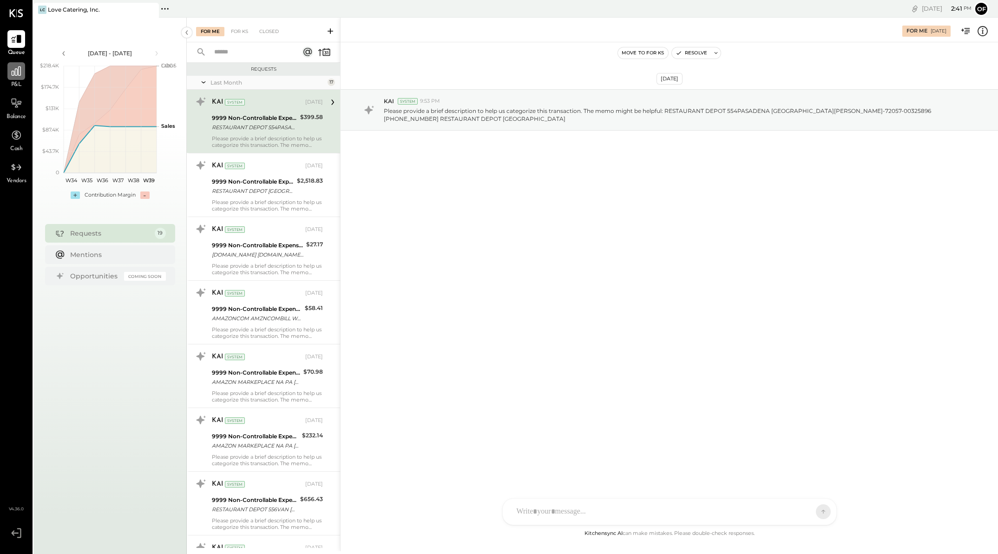  I want to click on text: 0, so click(57, 172).